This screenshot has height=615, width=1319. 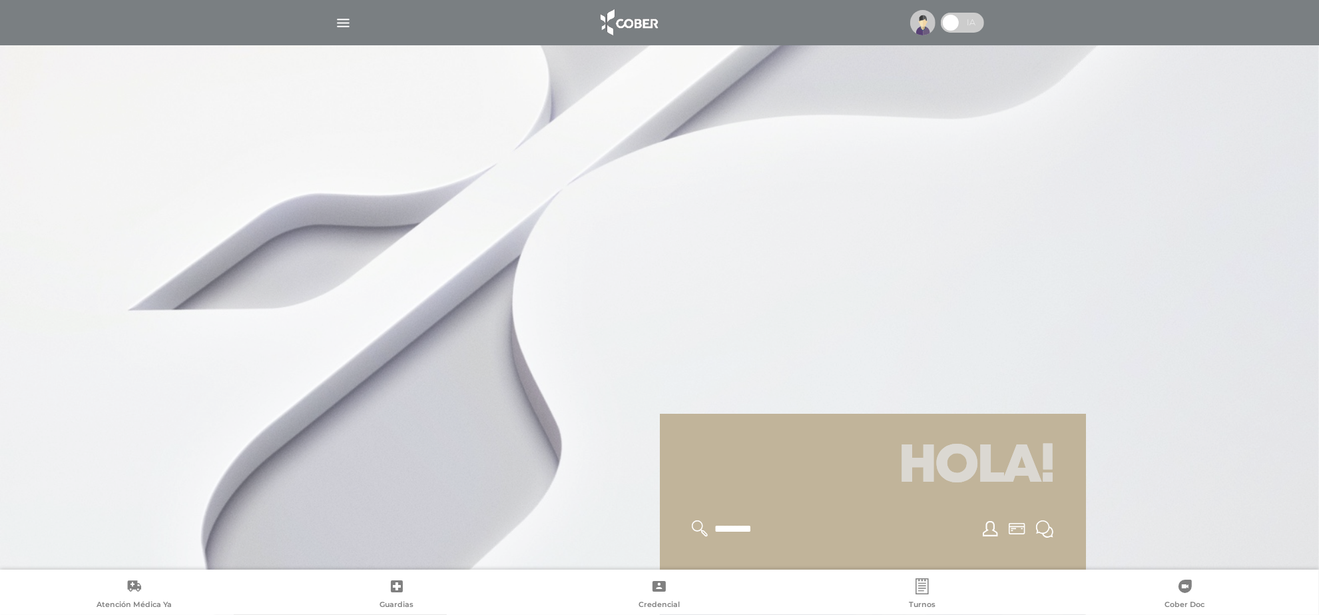 I want to click on span: Guardias, so click(x=396, y=605).